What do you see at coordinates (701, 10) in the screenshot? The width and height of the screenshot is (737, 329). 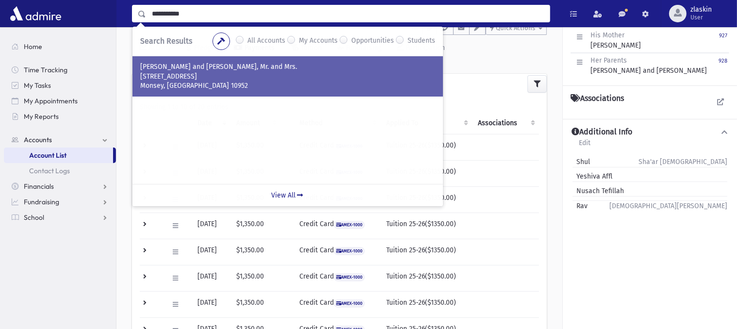 I see `span: zlaskin` at bounding box center [701, 10].